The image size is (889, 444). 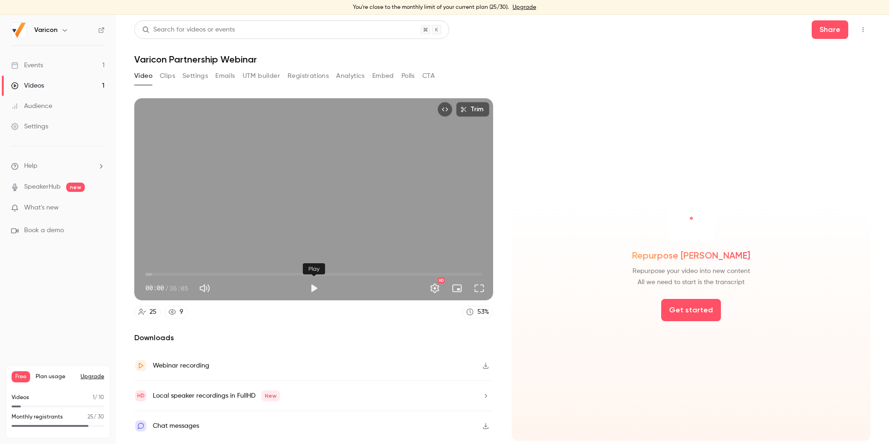 What do you see at coordinates (96, 417) in the screenshot?
I see `p: / 30` at bounding box center [96, 417].